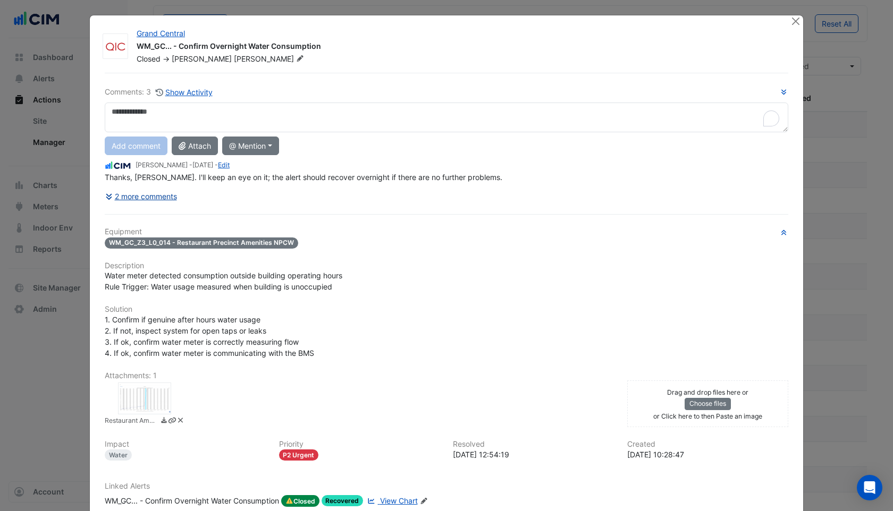 The height and width of the screenshot is (511, 893). Describe the element at coordinates (159, 92) in the screenshot. I see `div: Comments: 3` at that location.